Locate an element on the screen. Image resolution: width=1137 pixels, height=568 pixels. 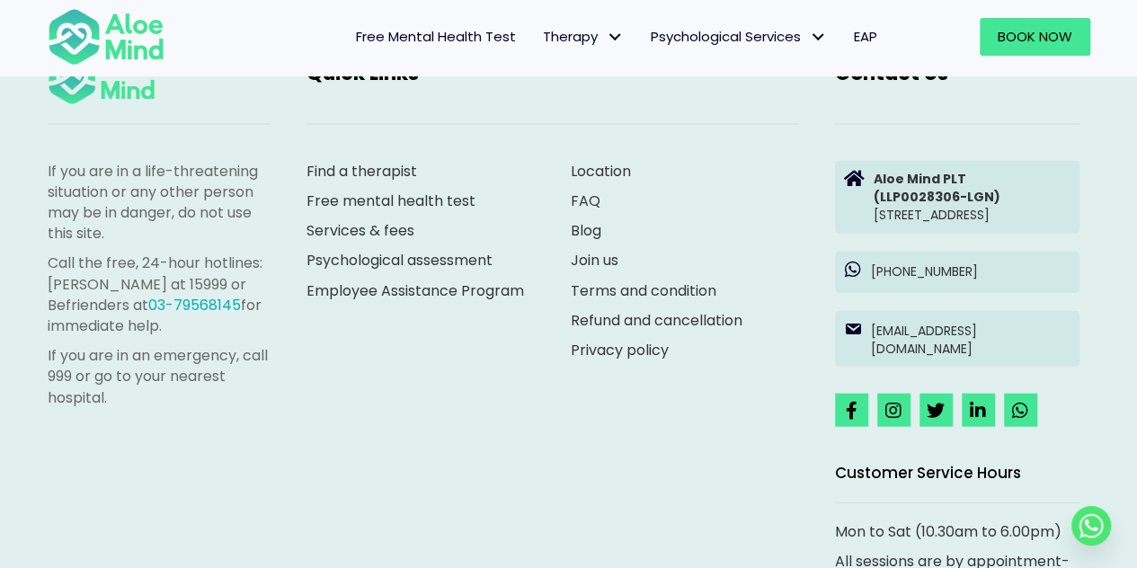
a: Join us is located at coordinates (594, 260).